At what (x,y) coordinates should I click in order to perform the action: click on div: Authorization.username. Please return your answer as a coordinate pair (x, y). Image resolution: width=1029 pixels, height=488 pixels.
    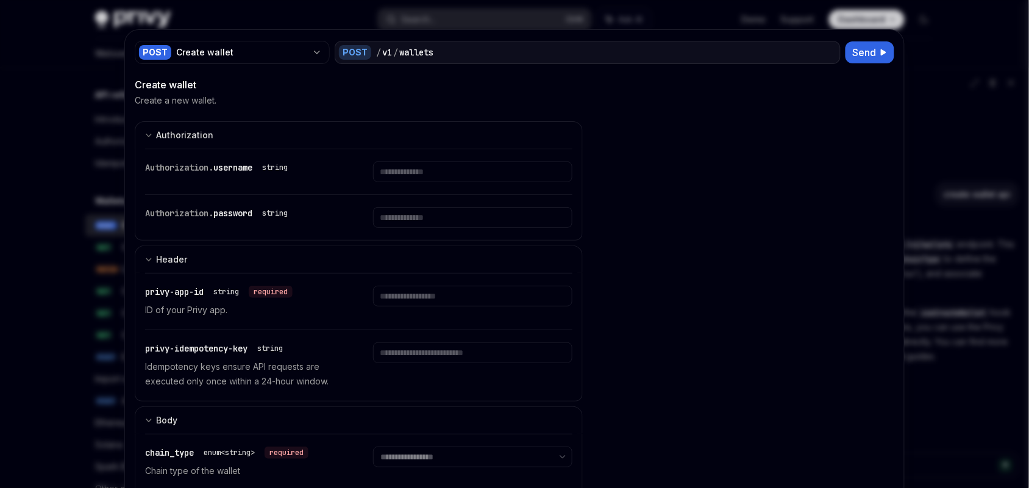
    Looking at the image, I should click on (219, 168).